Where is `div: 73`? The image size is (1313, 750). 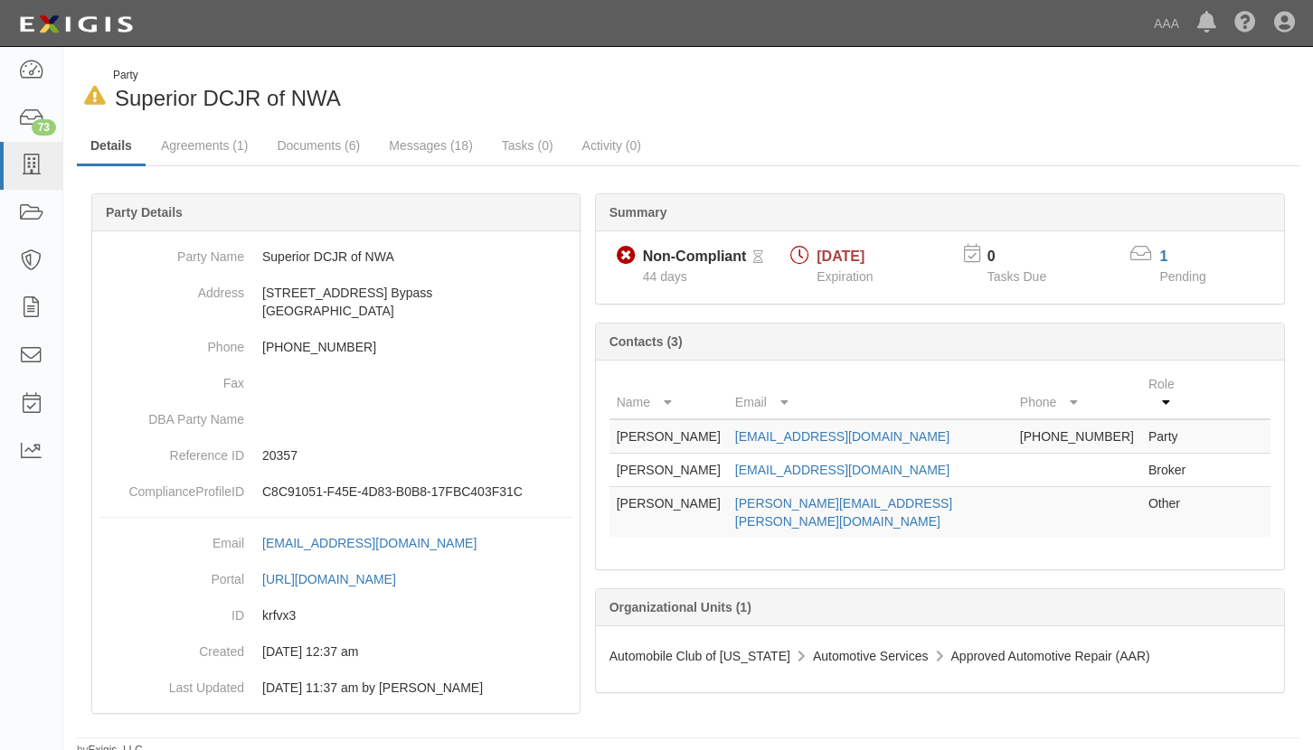
div: 73 is located at coordinates (43, 127).